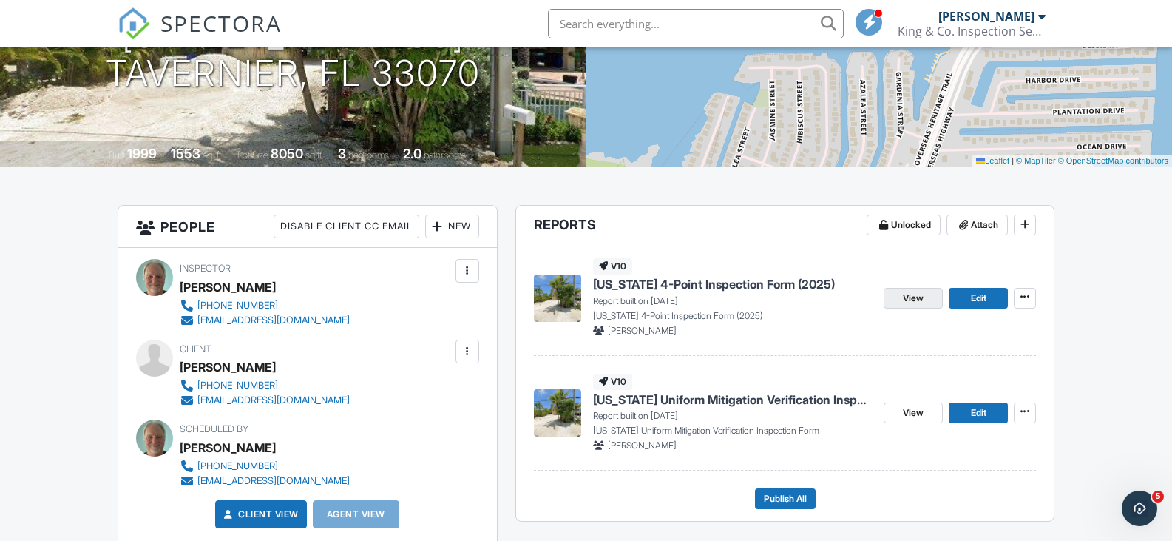 This screenshot has height=541, width=1172. Describe the element at coordinates (452, 226) in the screenshot. I see `div: New` at that location.